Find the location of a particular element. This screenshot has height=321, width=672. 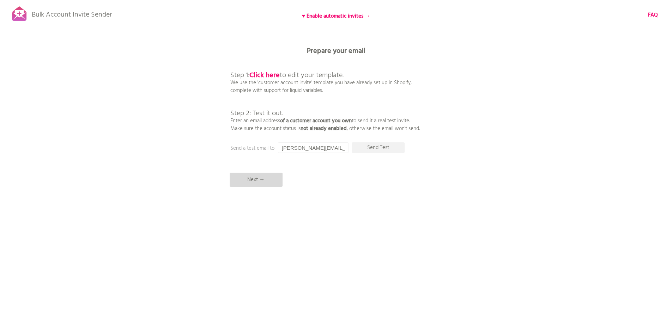

b: Prepare your email is located at coordinates (336, 51).